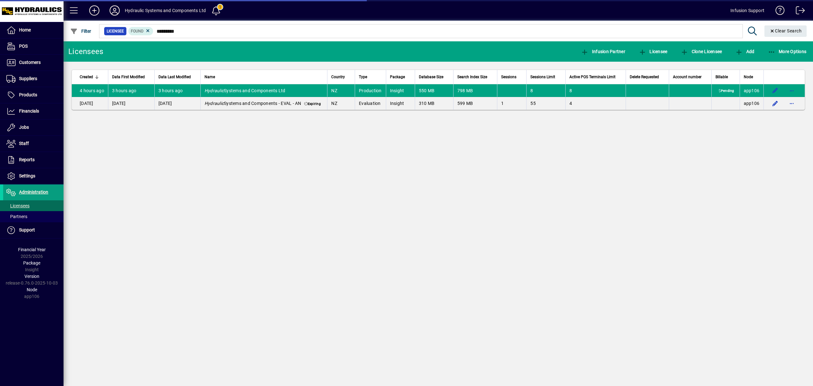 The height and width of the screenshot is (386, 813). I want to click on span: Country, so click(338, 77).